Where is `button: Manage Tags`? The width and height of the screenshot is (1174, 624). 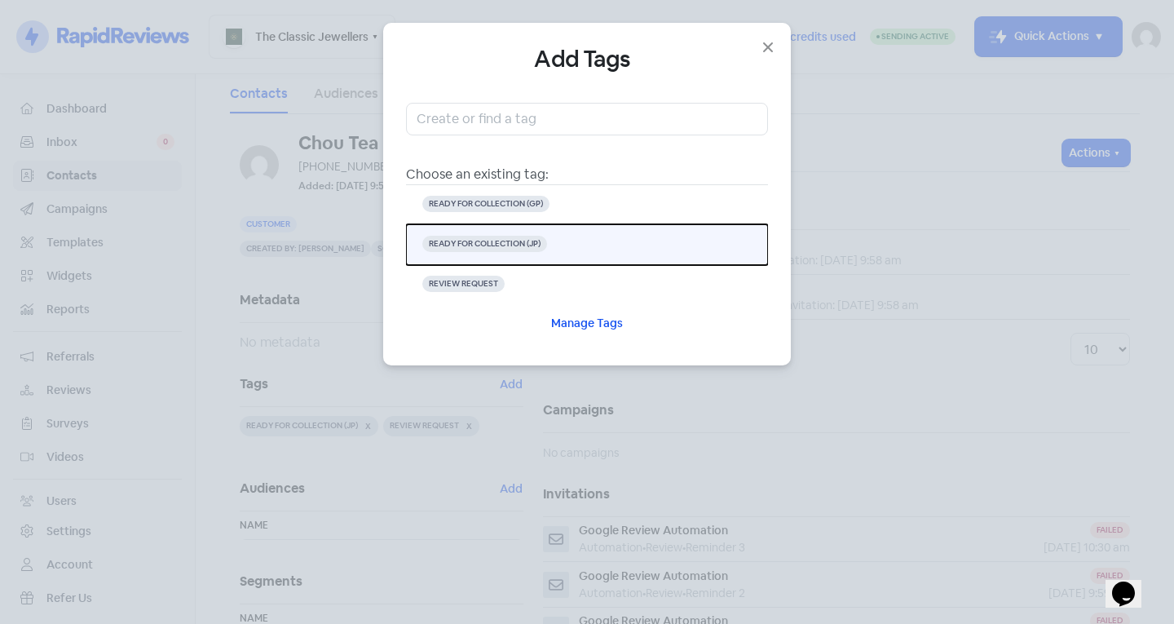 button: Manage Tags is located at coordinates (587, 323).